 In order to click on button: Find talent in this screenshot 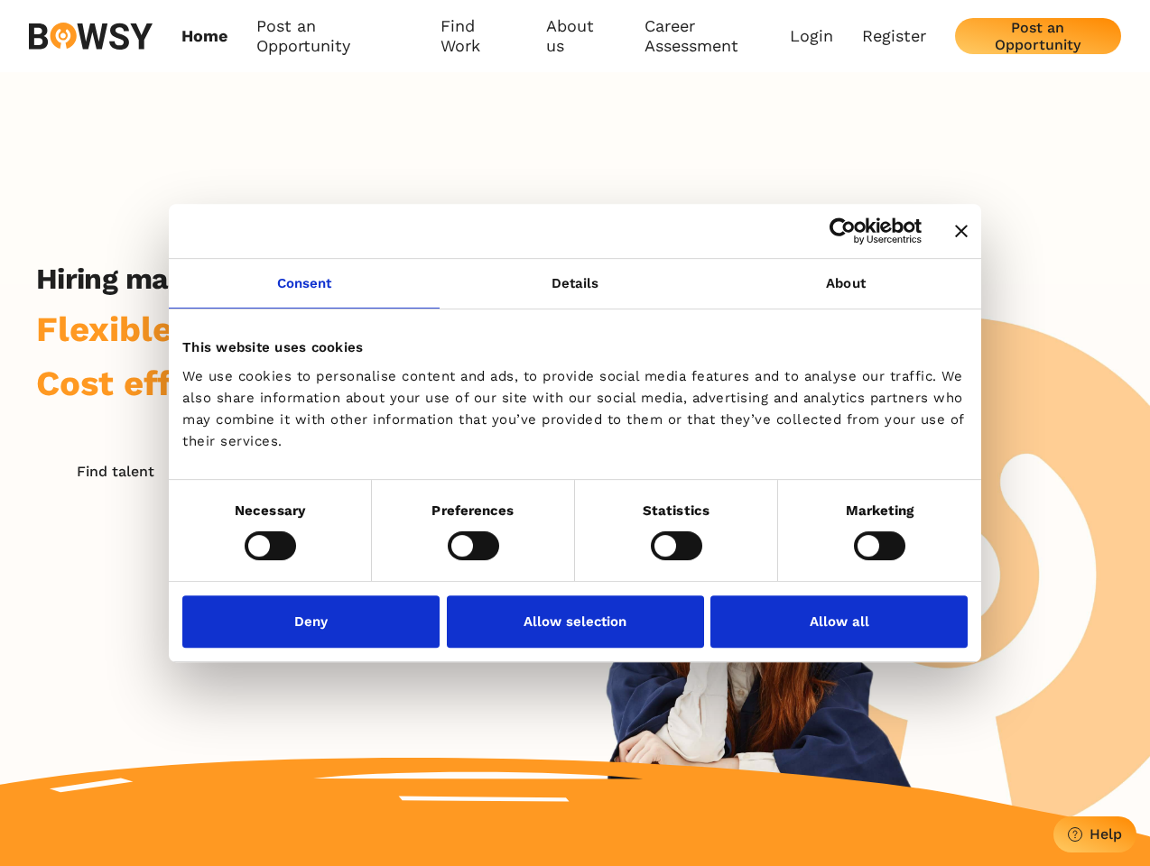, I will do `click(115, 471)`.